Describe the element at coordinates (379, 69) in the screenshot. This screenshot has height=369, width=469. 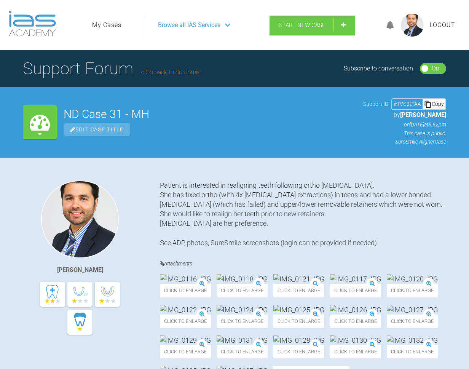
I see `div: Subscribe to conversation` at that location.